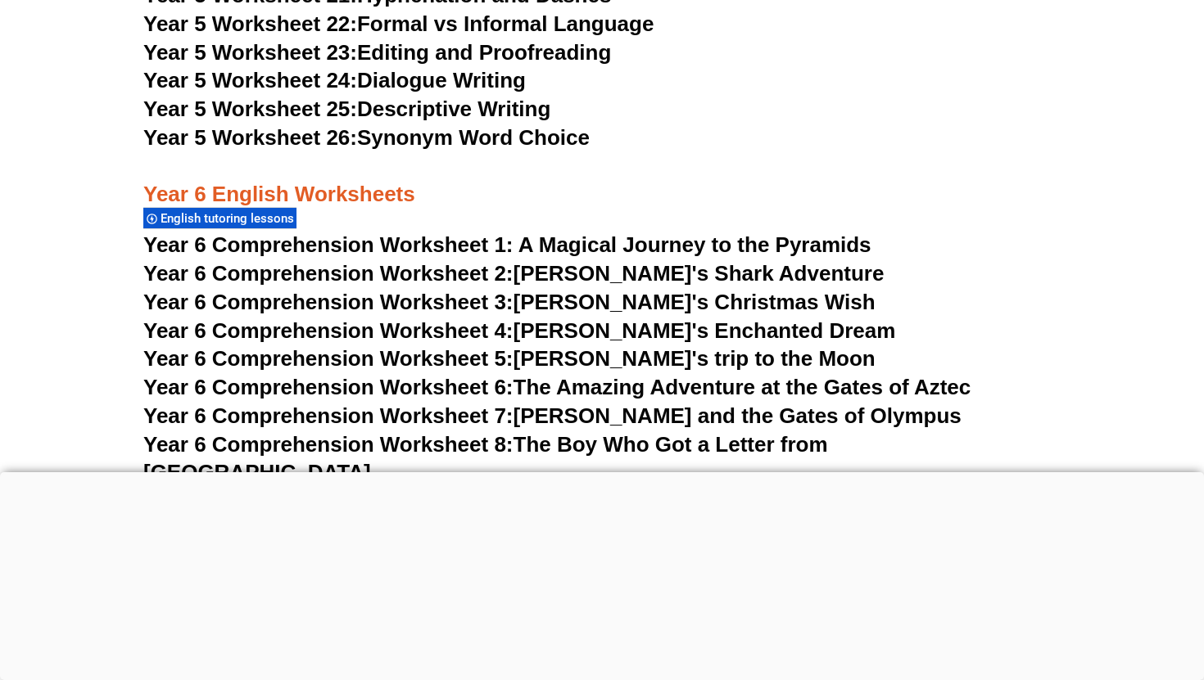  What do you see at coordinates (328, 359) in the screenshot?
I see `span: Year 6 Comprehension Worksheet 5:` at bounding box center [328, 359].